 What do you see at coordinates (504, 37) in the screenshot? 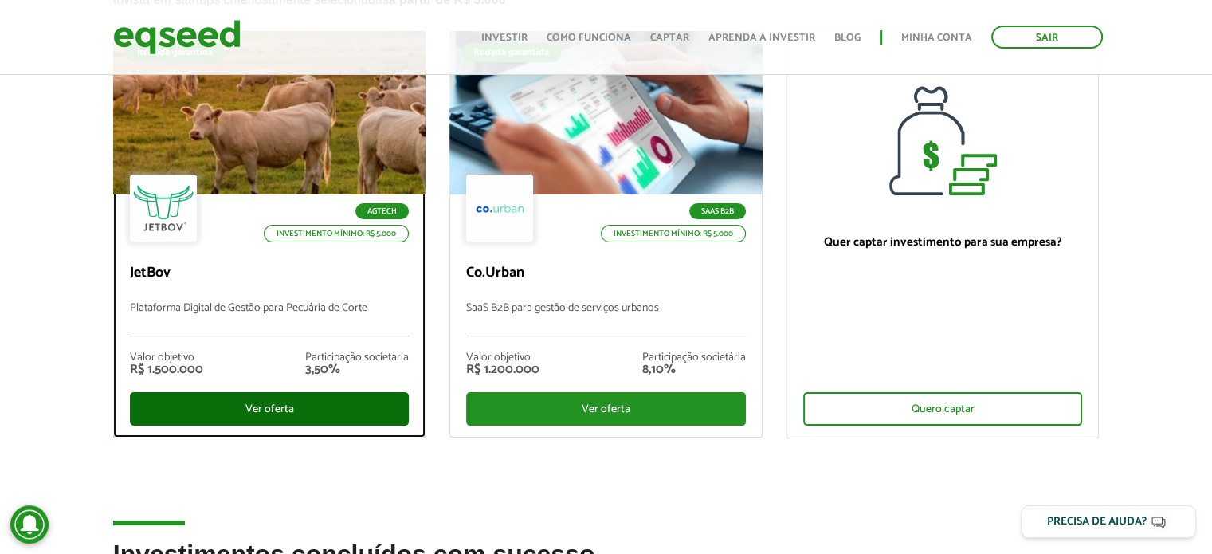
I see `a: Investir` at bounding box center [504, 37].